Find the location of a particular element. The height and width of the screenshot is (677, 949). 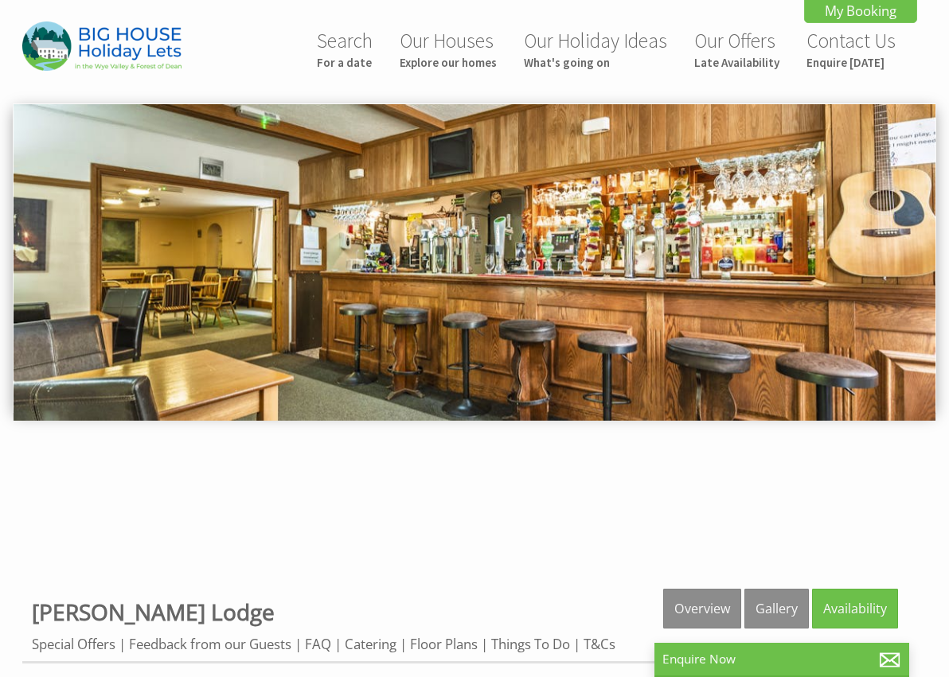

a: FAQ is located at coordinates (318, 644).